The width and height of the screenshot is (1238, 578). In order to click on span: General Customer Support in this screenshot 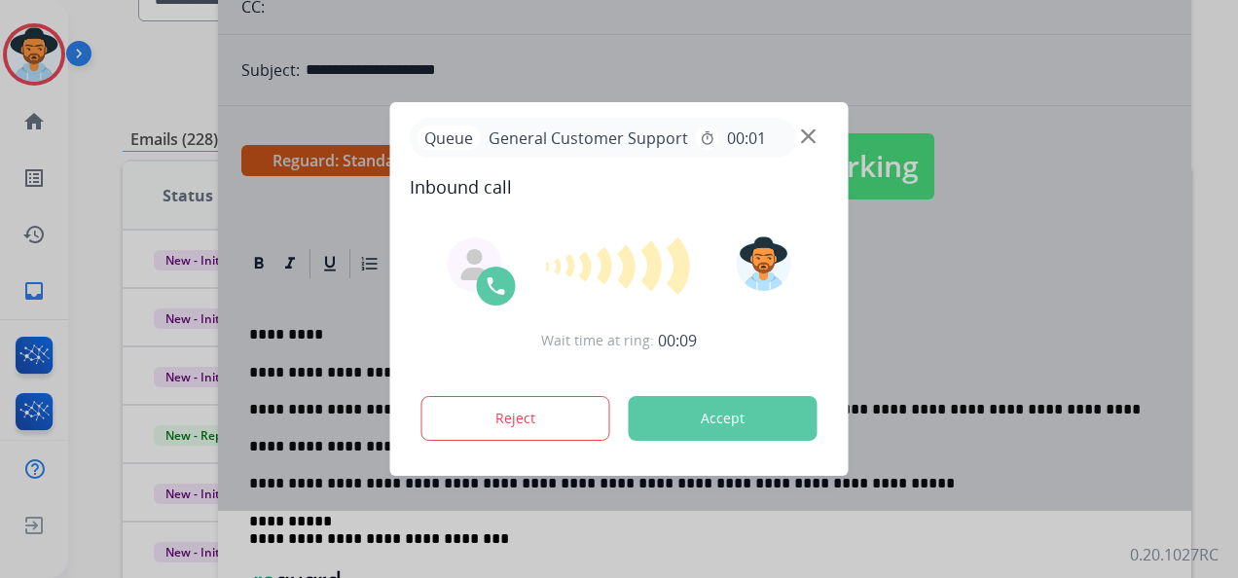, I will do `click(588, 138)`.